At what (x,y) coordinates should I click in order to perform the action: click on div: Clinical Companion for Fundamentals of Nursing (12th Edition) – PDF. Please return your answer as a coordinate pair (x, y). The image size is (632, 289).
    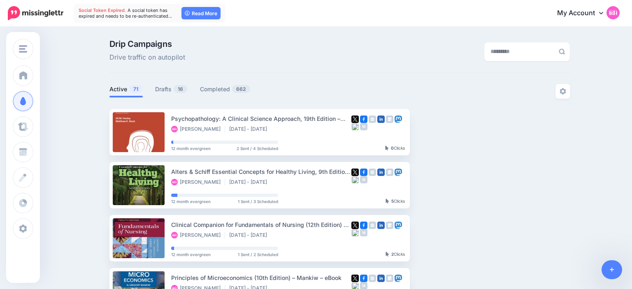
    Looking at the image, I should click on (261, 225).